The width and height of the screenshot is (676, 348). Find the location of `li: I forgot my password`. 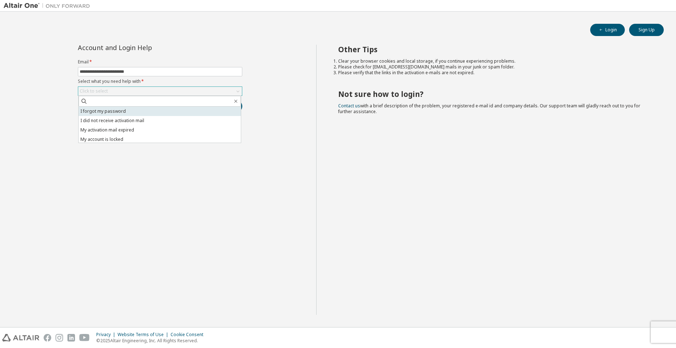

li: I forgot my password is located at coordinates (160, 111).